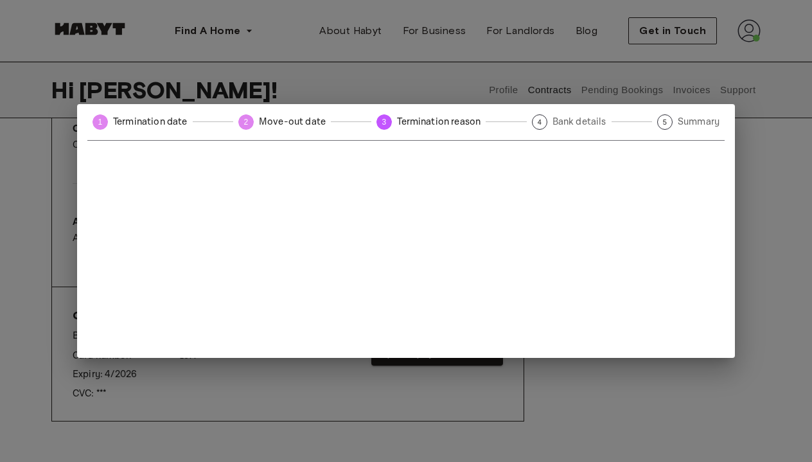  Describe the element at coordinates (665, 122) in the screenshot. I see `text: 5` at that location.